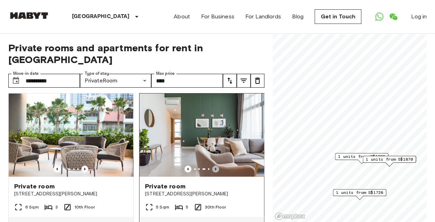 This screenshot has height=222, width=435. Describe the element at coordinates (379, 17) in the screenshot. I see `a: Open WhatsApp` at that location.